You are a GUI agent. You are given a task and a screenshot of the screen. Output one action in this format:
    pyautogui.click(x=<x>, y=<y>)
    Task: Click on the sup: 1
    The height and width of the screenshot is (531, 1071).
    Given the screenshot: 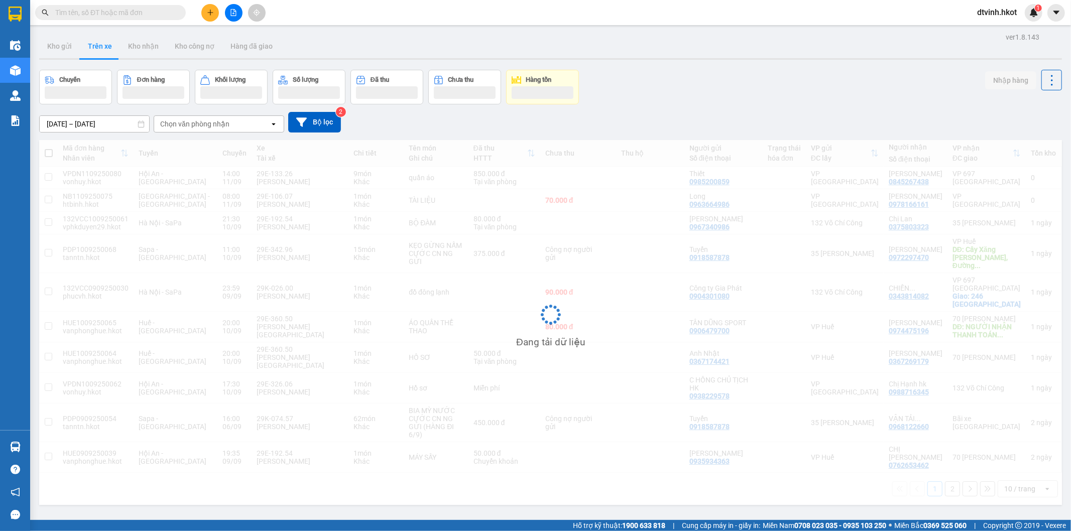 What is the action you would take?
    pyautogui.click(x=1038, y=8)
    